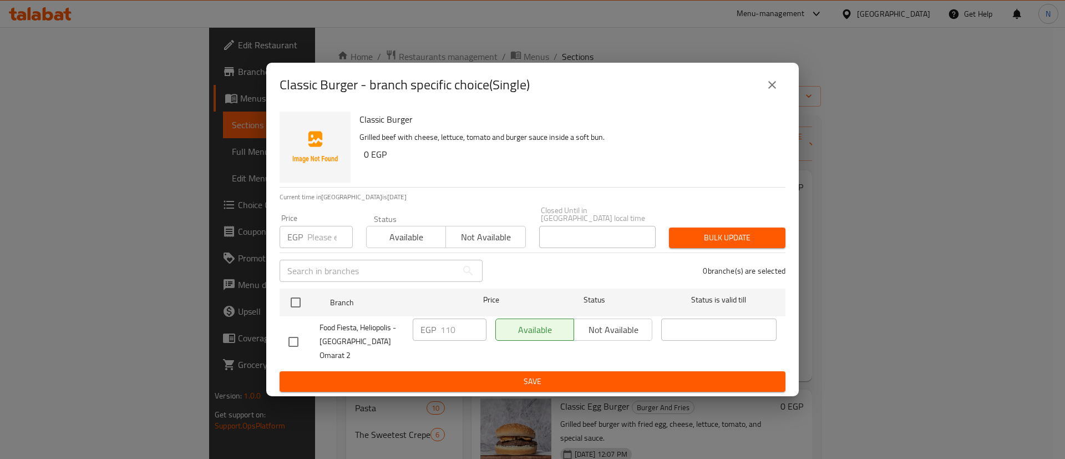  Describe the element at coordinates (406, 237) in the screenshot. I see `span: Available` at that location.